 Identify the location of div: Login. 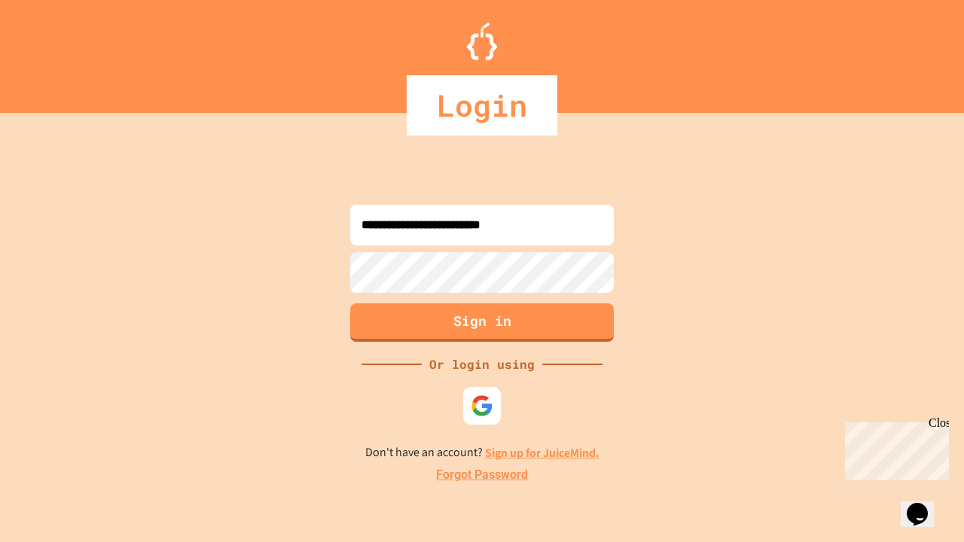
(482, 105).